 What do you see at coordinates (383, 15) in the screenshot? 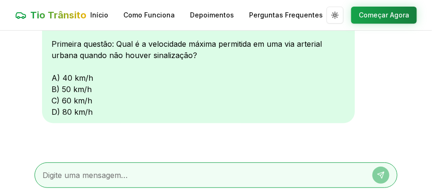
I see `a: Começar Agora` at bounding box center [383, 15].